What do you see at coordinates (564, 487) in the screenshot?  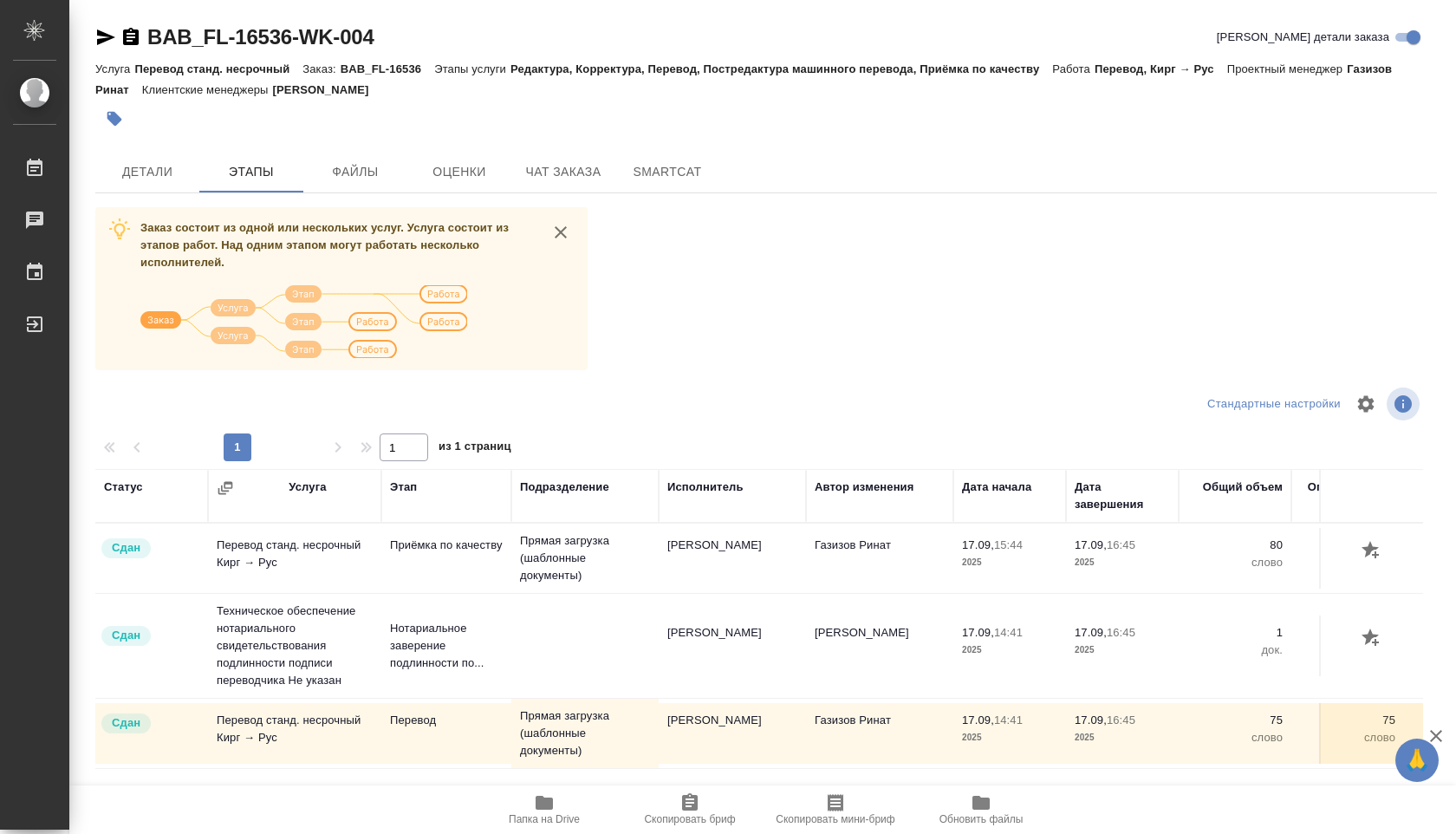 I see `div: Подразделение` at bounding box center [564, 487].